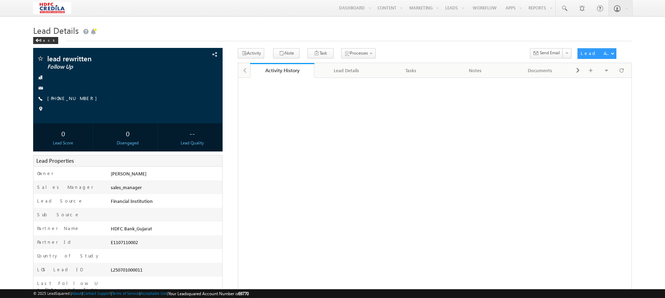  Describe the element at coordinates (359, 53) in the screenshot. I see `span: Processes` at that location.